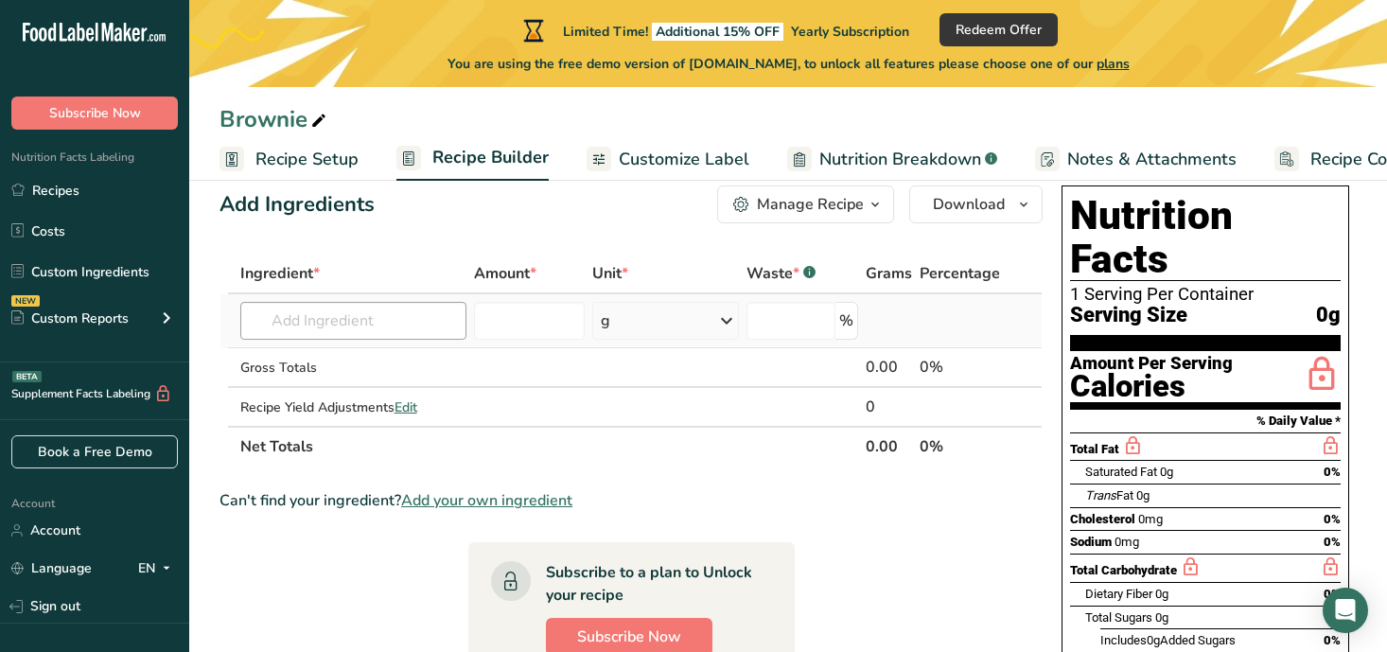 The width and height of the screenshot is (1387, 652). I want to click on div: NEW, so click(26, 301).